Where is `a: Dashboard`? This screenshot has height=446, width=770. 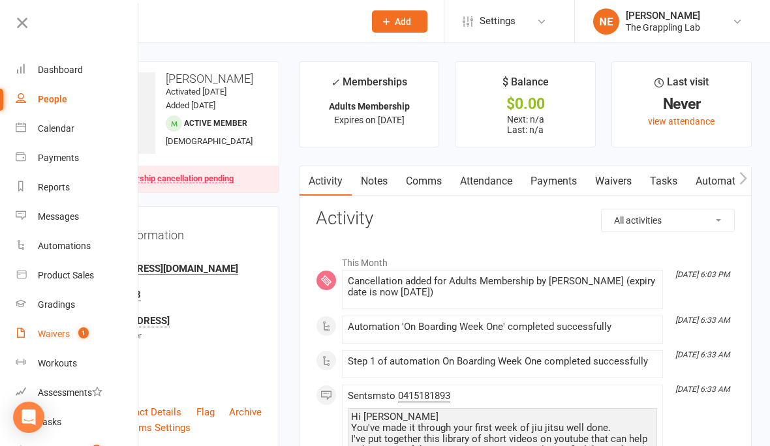 a: Dashboard is located at coordinates (77, 70).